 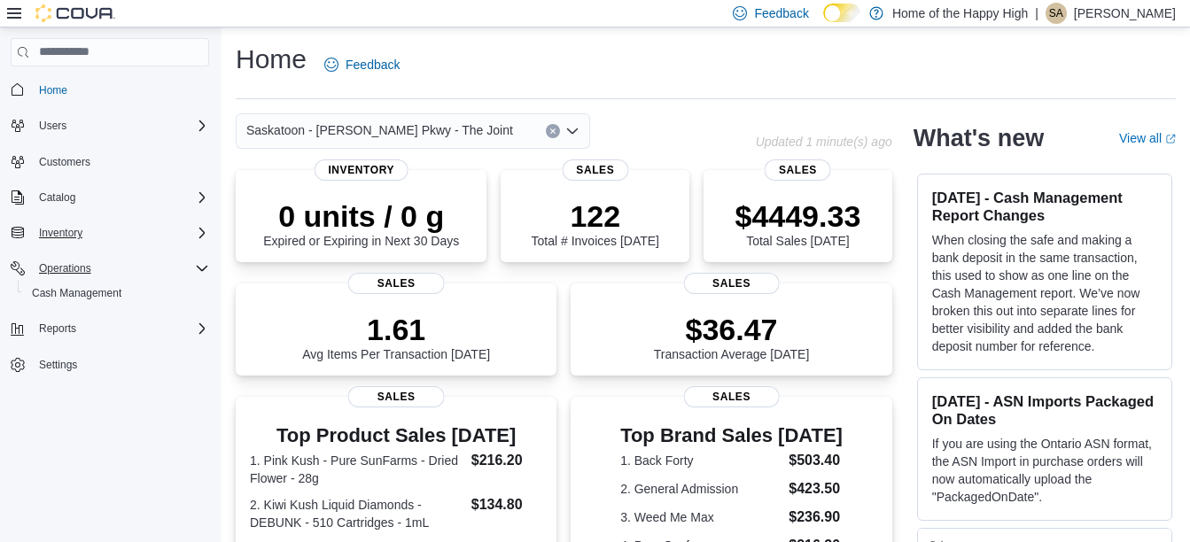 I want to click on dd: $216.20, so click(x=507, y=461).